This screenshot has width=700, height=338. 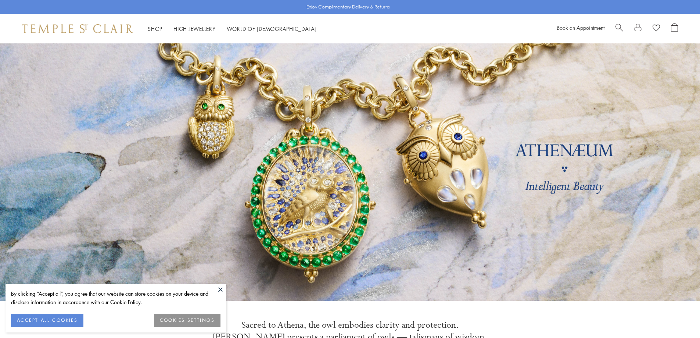 What do you see at coordinates (348, 7) in the screenshot?
I see `p: Enjoy Complimentary Delivery & Returns` at bounding box center [348, 7].